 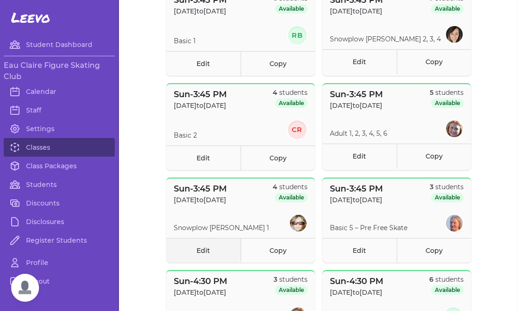 I want to click on a: Students, so click(x=59, y=185).